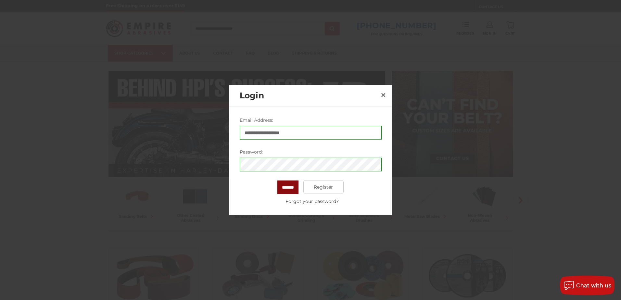  Describe the element at coordinates (309, 96) in the screenshot. I see `h2: Login` at that location.